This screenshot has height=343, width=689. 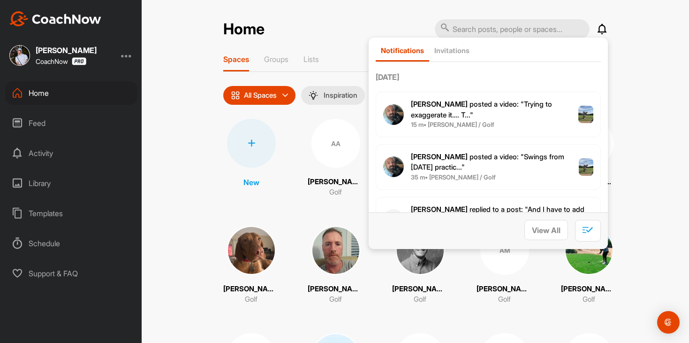 I want to click on div: Open Intercom Messenger, so click(x=669, y=322).